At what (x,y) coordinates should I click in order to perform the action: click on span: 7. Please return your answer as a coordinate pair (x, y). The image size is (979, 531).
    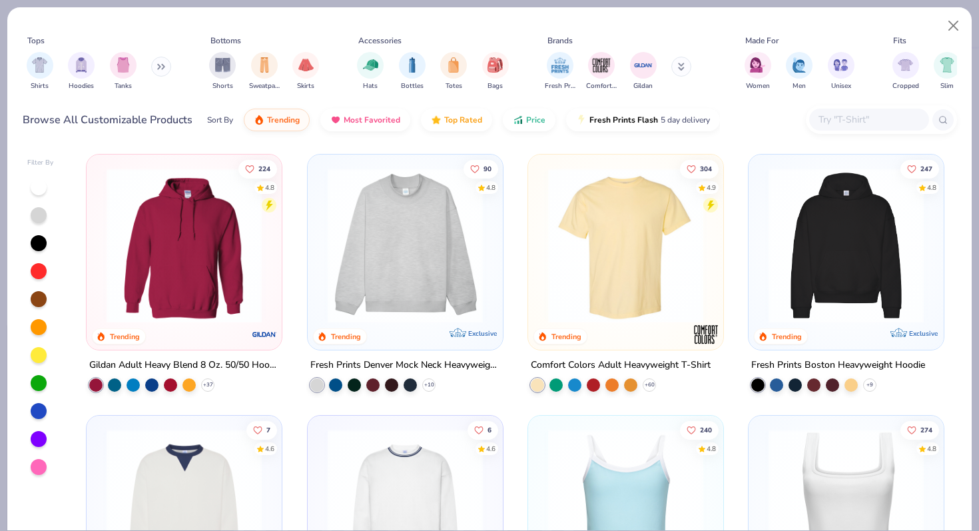
    Looking at the image, I should click on (268, 430).